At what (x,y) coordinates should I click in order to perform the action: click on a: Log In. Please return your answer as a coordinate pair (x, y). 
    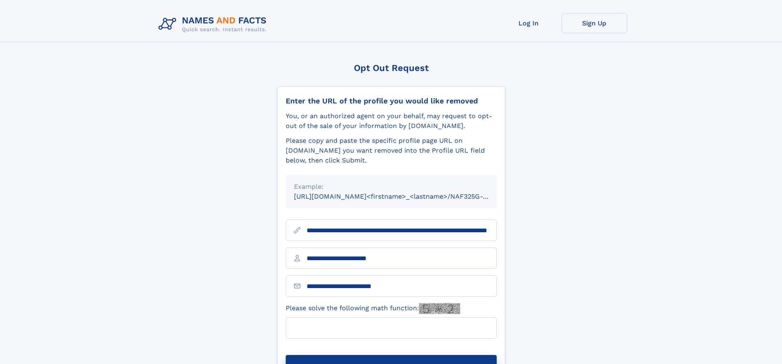
    Looking at the image, I should click on (529, 23).